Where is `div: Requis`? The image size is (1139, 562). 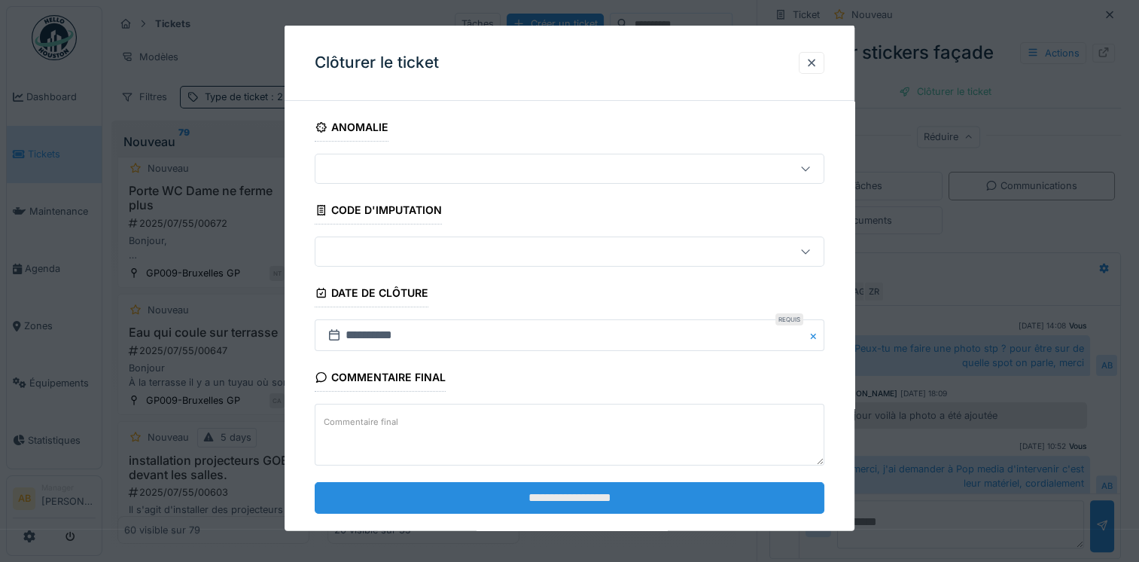
div: Requis is located at coordinates (789, 319).